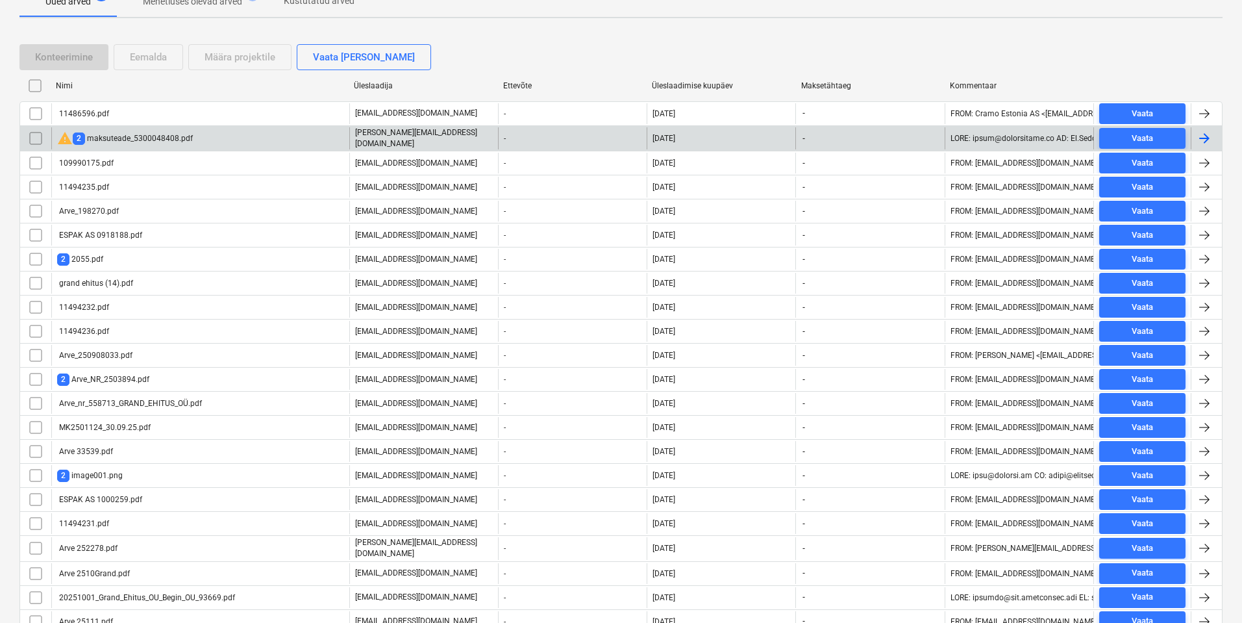 This screenshot has height=623, width=1242. Describe the element at coordinates (83, 114) in the screenshot. I see `div: 11486596.pdf` at that location.